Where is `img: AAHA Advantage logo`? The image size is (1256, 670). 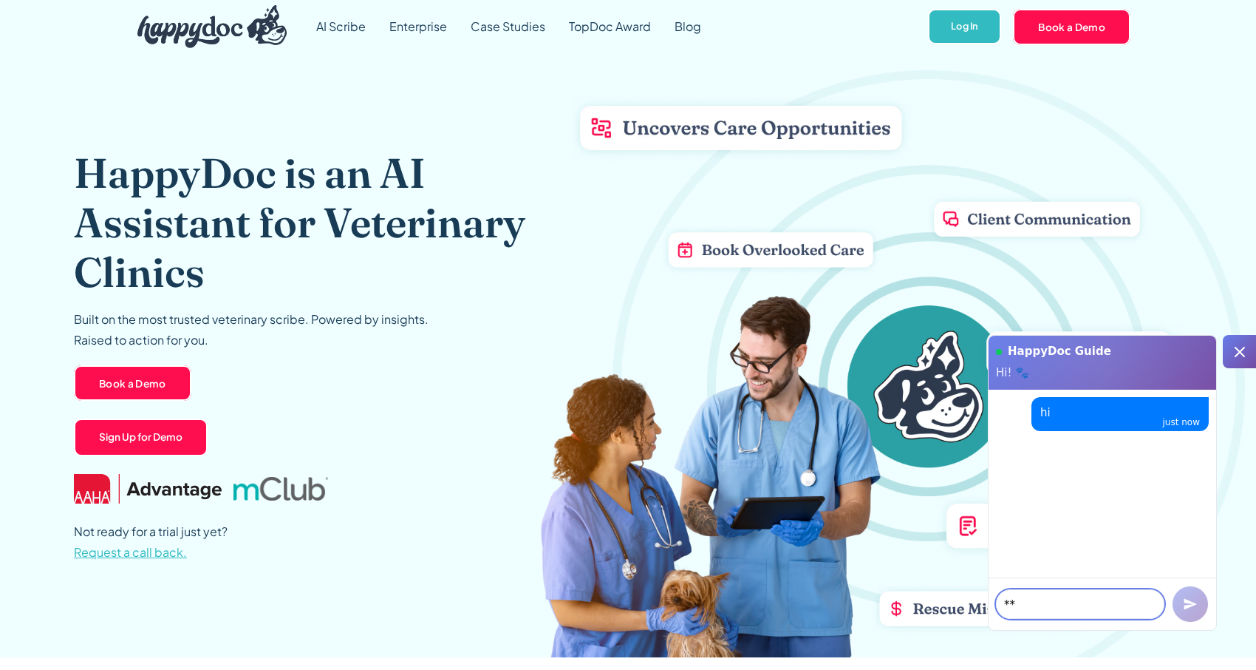 img: AAHA Advantage logo is located at coordinates (148, 488).